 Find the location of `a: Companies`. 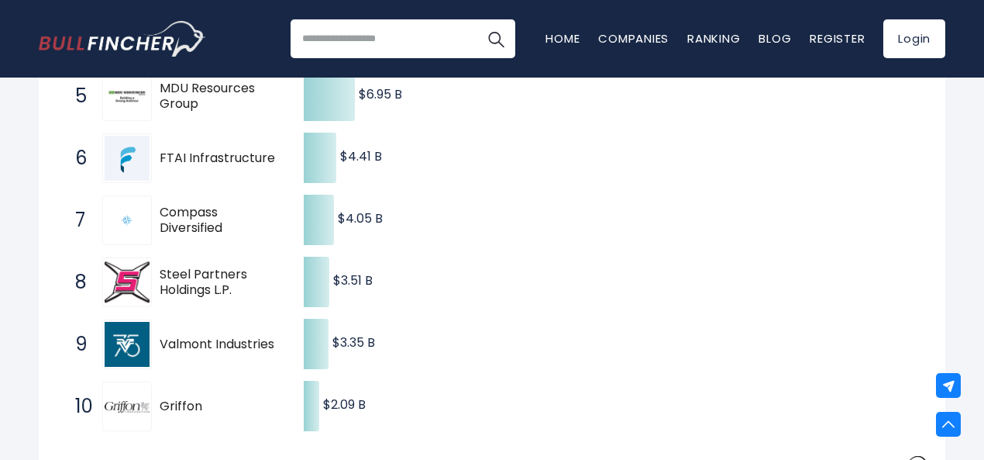

a: Companies is located at coordinates (633, 38).